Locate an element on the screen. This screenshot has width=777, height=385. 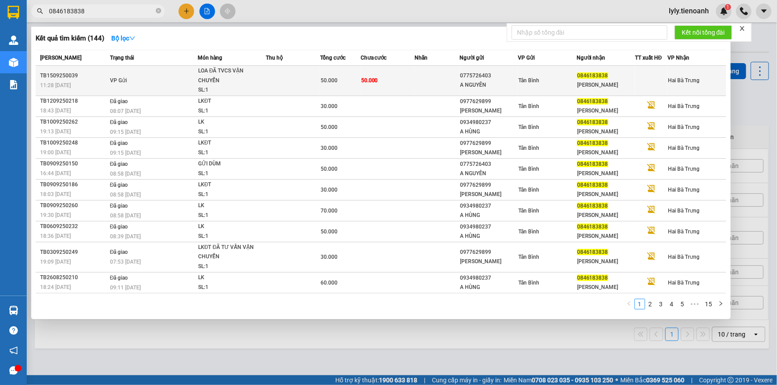
span: Nhãn is located at coordinates (421, 58).